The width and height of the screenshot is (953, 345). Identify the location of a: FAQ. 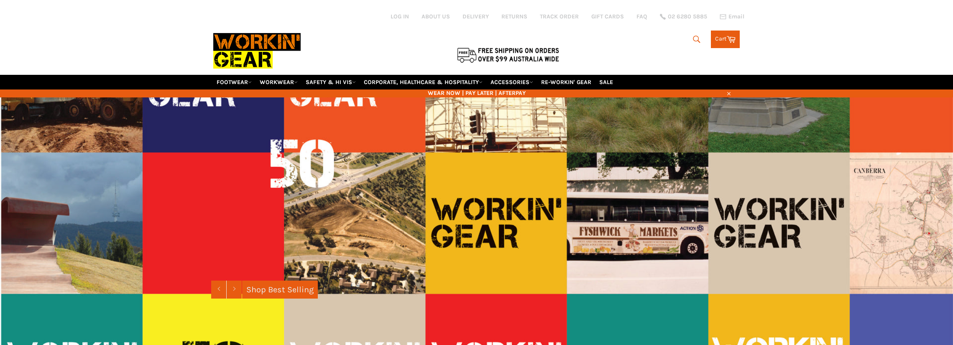
(642, 16).